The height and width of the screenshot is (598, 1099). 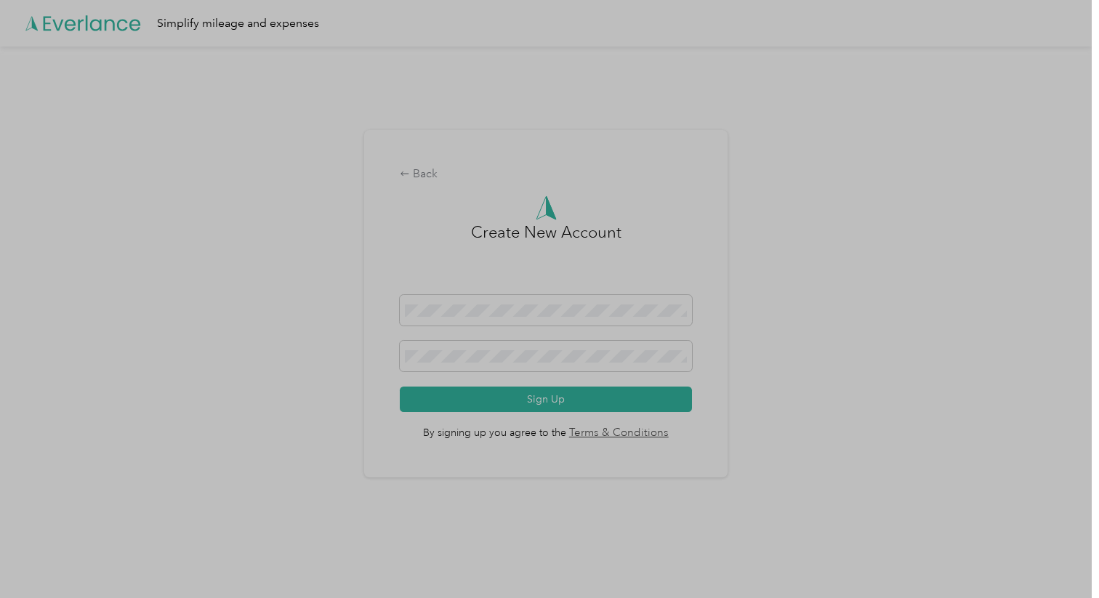 What do you see at coordinates (546, 257) in the screenshot?
I see `h3: Create New Account` at bounding box center [546, 257].